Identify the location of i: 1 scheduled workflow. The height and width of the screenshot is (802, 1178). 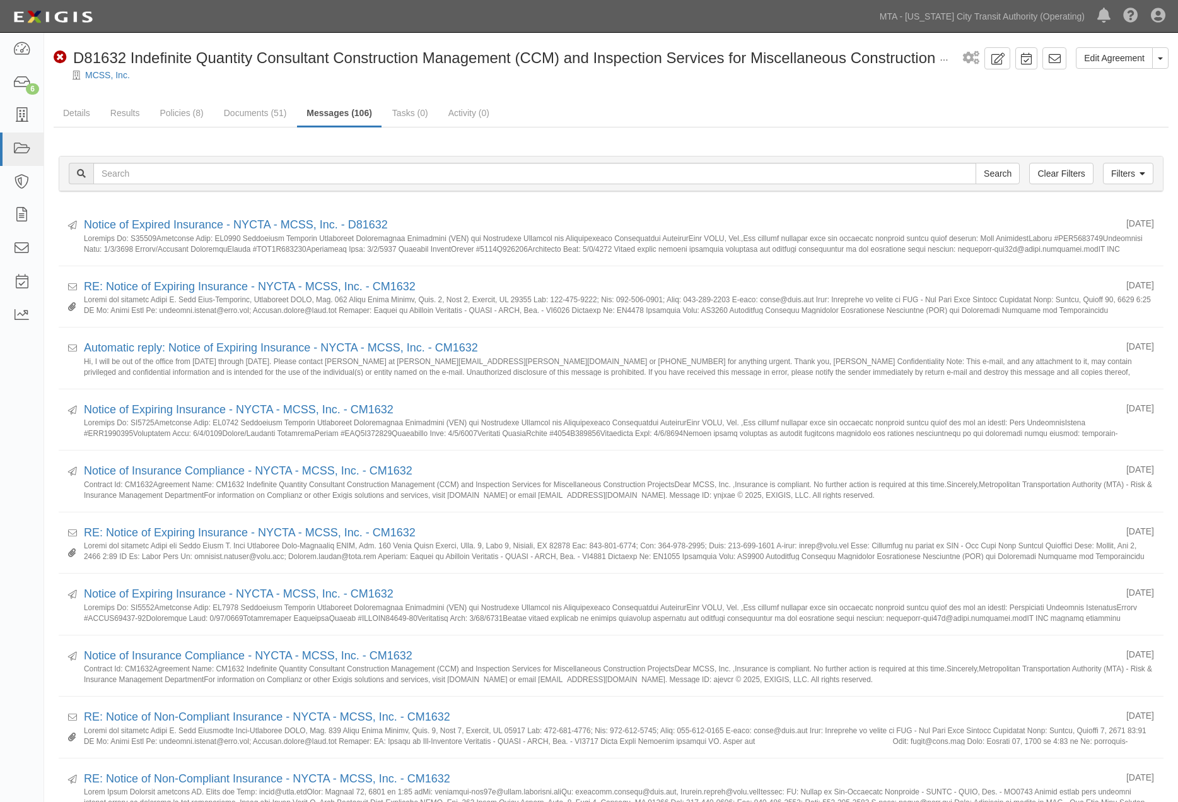
(971, 58).